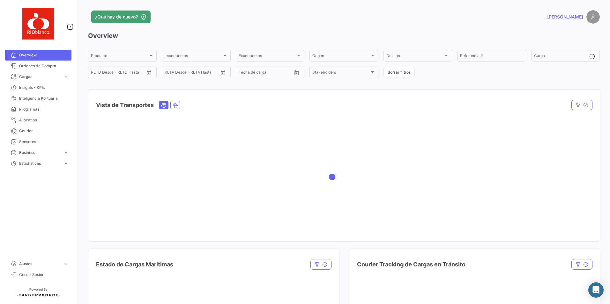 Image resolution: width=610 pixels, height=304 pixels. I want to click on span: Cargas, so click(40, 77).